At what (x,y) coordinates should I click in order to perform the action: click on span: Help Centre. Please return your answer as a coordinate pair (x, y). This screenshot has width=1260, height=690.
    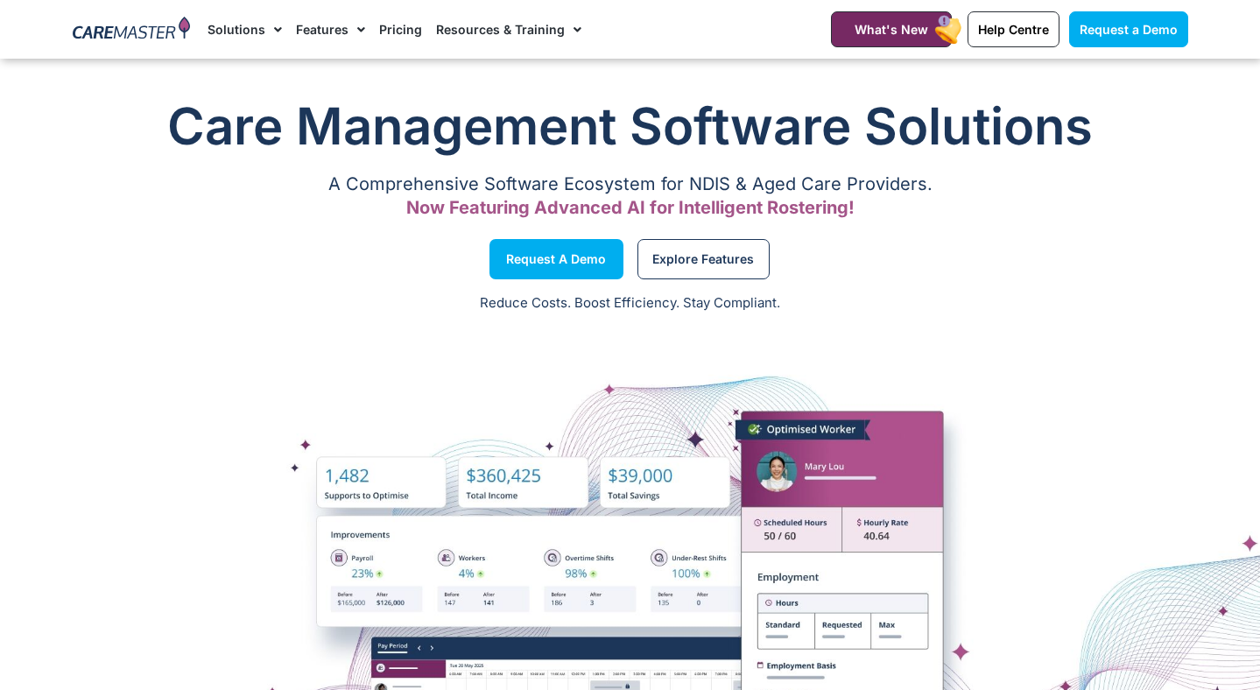
    Looking at the image, I should click on (1013, 29).